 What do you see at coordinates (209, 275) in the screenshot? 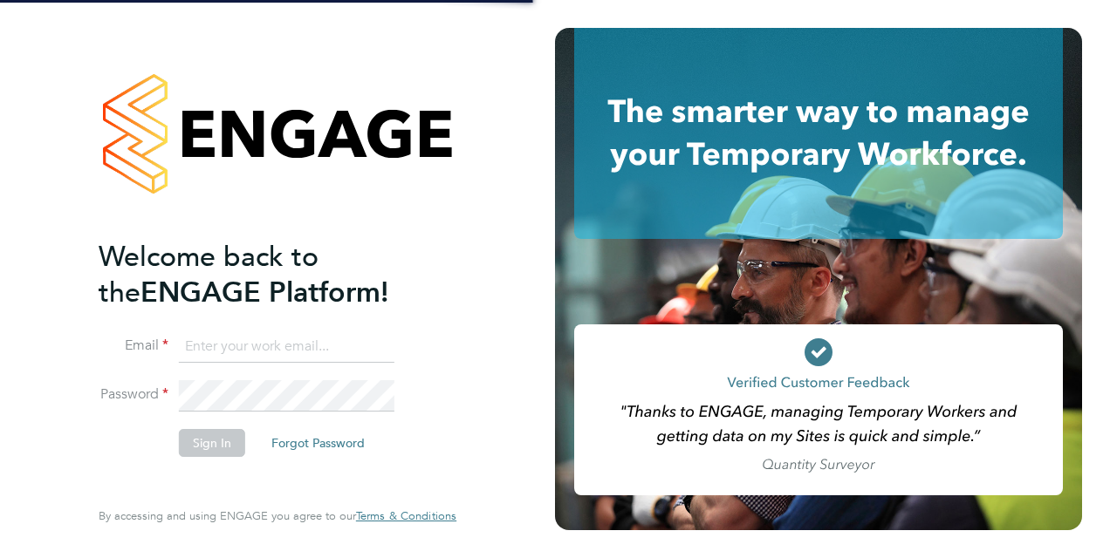
I see `span: Welcome back to the` at bounding box center [209, 275].